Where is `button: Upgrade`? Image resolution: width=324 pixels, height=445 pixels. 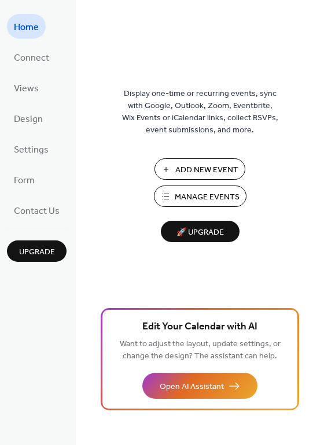
button: Upgrade is located at coordinates (36, 251).